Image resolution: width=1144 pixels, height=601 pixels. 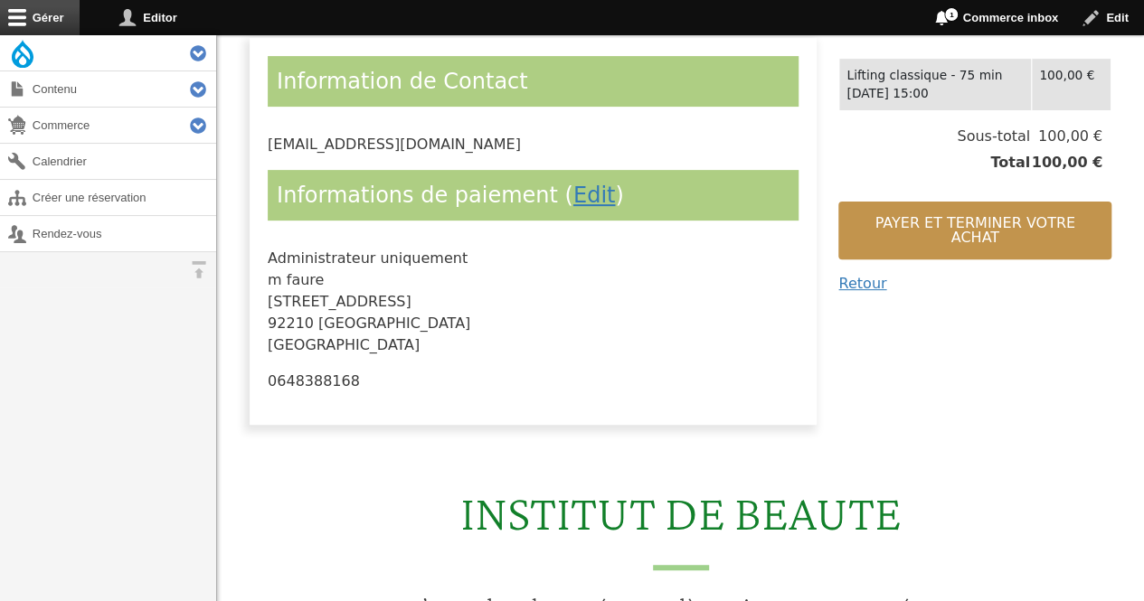 I want to click on span: 92210, so click(x=290, y=323).